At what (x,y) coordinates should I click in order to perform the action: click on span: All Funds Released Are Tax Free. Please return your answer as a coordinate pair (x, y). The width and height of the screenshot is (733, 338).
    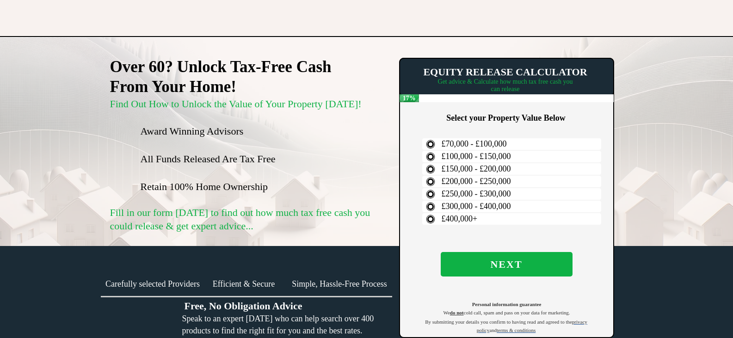
    Looking at the image, I should click on (208, 159).